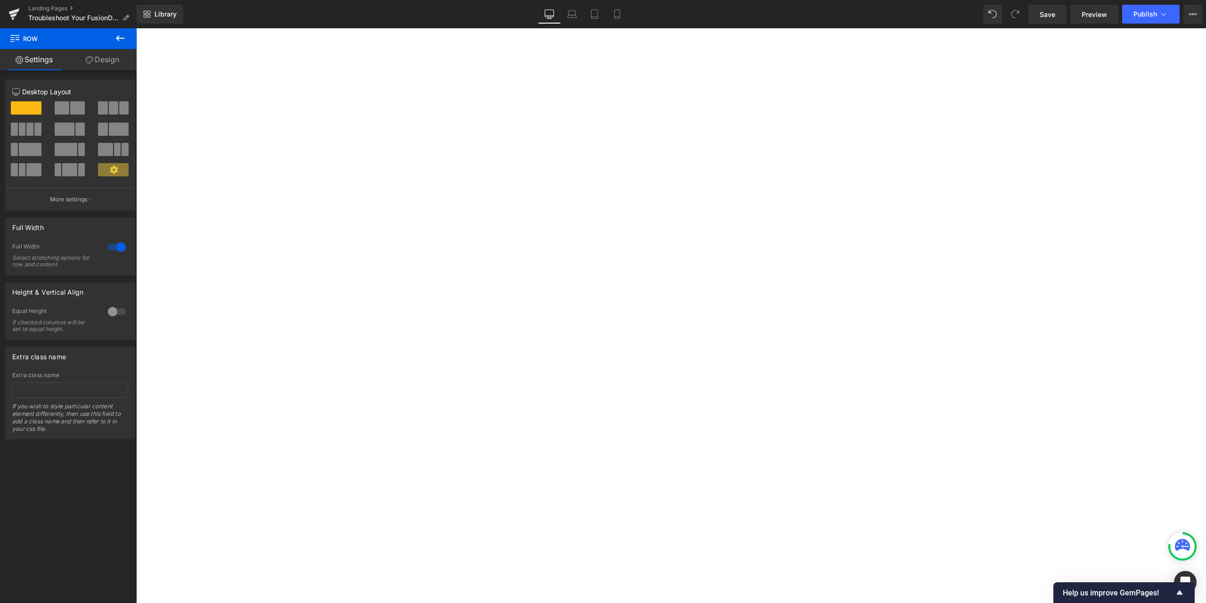  I want to click on div: Select stretching options for row and content., so click(55, 261).